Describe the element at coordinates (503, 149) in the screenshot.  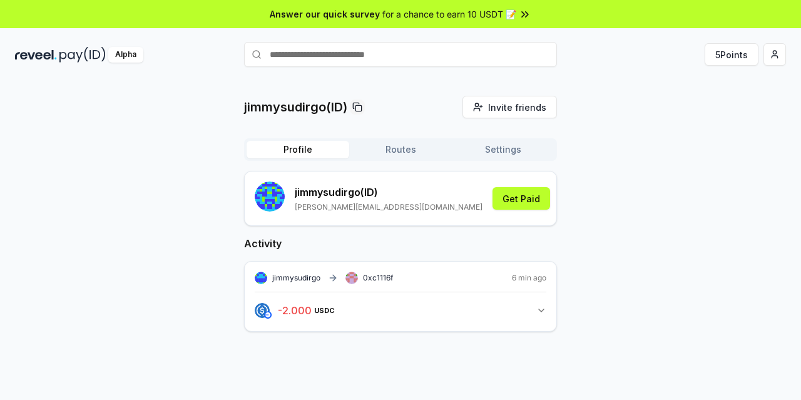
I see `button: Settings` at that location.